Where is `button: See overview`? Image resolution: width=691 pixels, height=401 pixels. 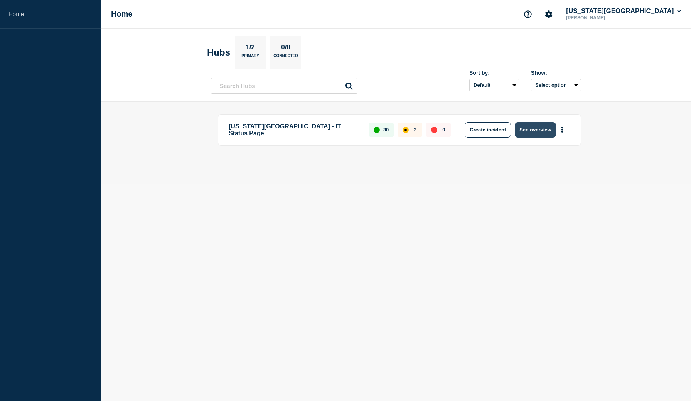
button: See overview is located at coordinates (535, 130).